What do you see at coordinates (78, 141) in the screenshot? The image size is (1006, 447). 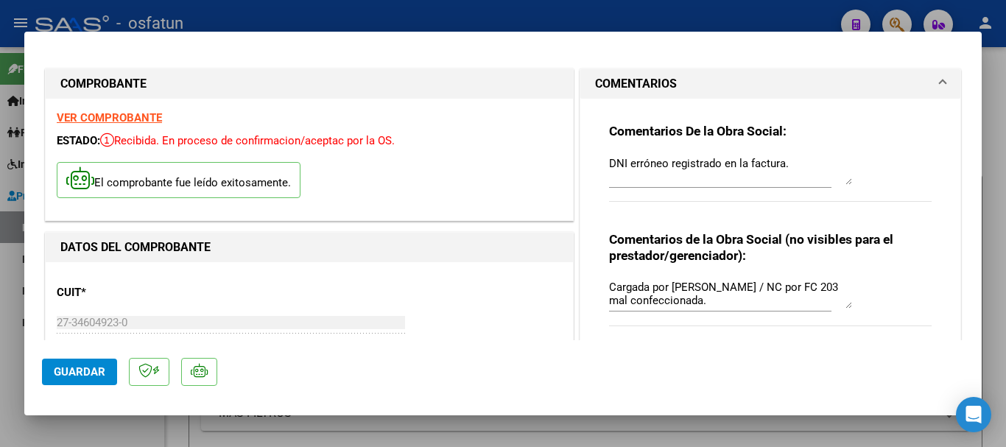 I see `span: ESTADO:` at bounding box center [78, 141].